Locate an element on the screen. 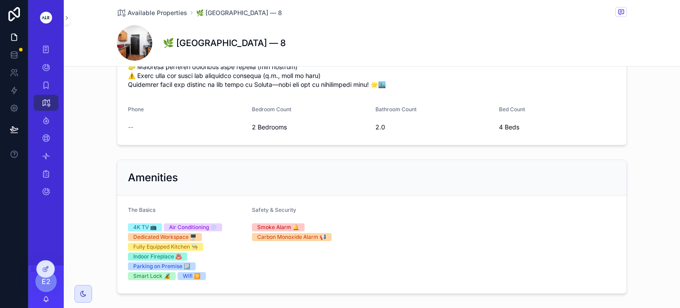 This screenshot has height=308, width=680. a: Available Properties is located at coordinates (152, 13).